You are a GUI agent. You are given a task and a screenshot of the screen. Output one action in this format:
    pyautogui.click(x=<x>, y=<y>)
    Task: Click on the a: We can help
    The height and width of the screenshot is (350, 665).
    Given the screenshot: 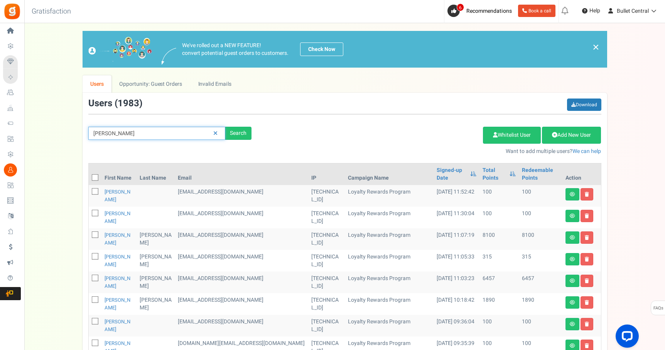 What is the action you would take?
    pyautogui.click(x=587, y=151)
    